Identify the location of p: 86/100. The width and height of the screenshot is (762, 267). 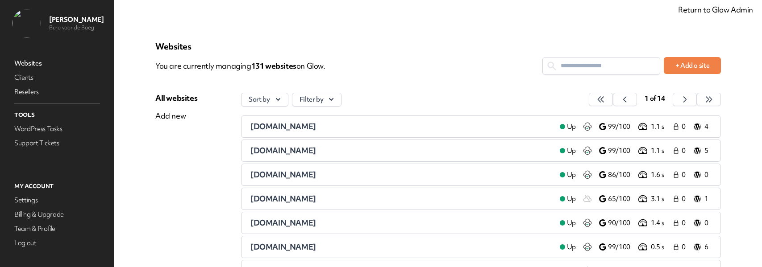
(622, 175).